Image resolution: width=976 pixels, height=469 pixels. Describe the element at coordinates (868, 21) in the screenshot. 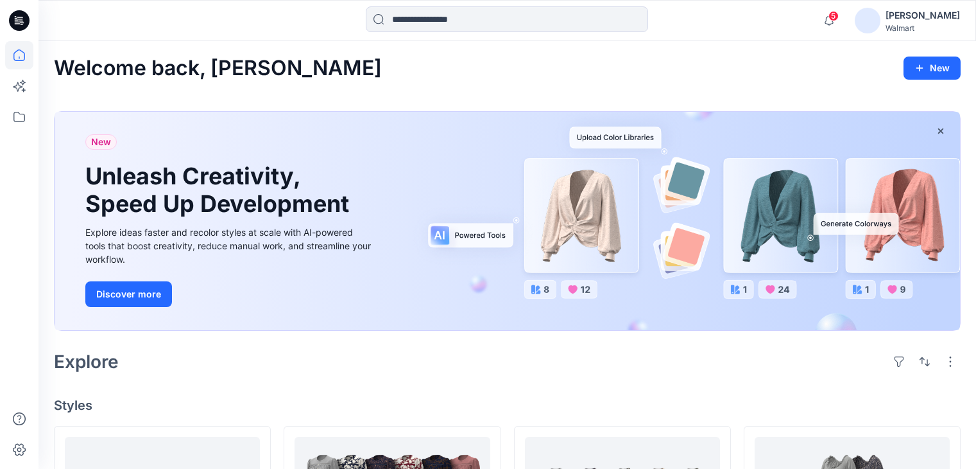

I see `img: avatar` at that location.